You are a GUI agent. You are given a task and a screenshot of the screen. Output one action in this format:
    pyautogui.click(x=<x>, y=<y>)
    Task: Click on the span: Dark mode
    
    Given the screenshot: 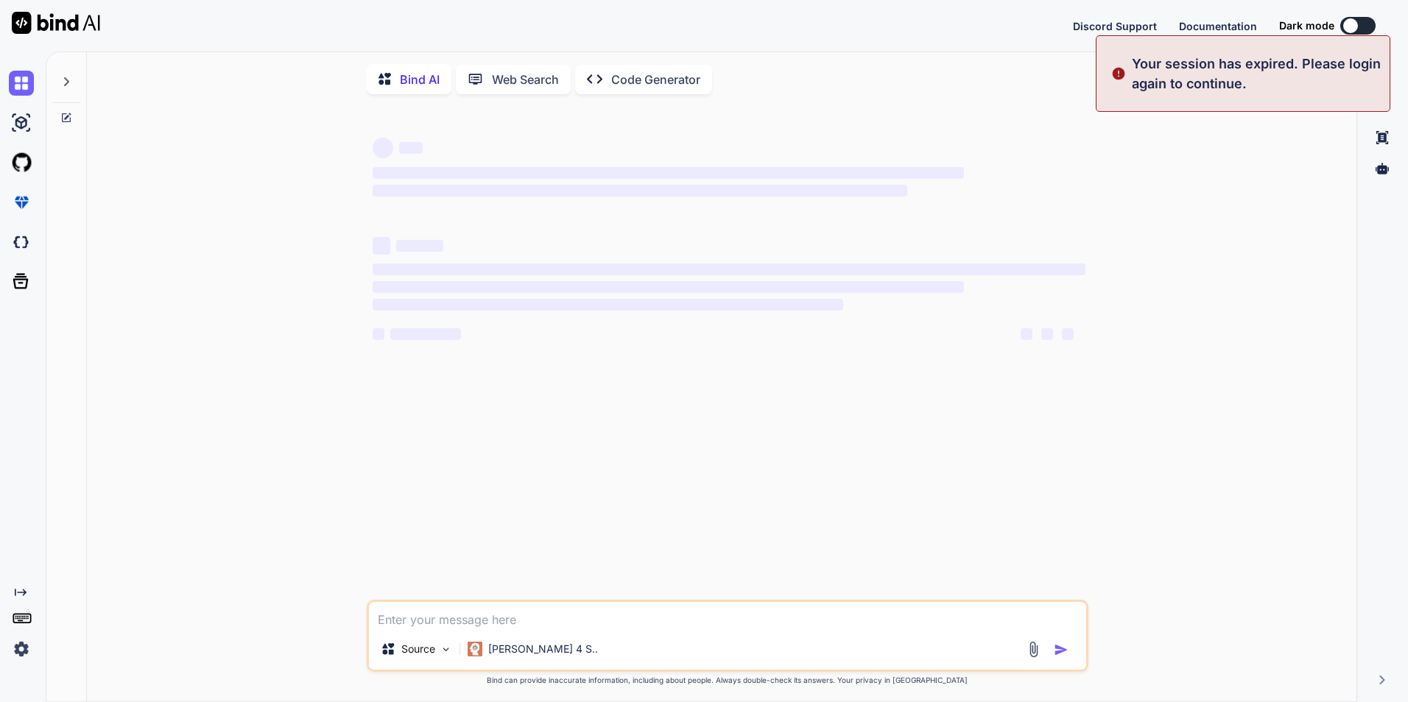 What is the action you would take?
    pyautogui.click(x=1306, y=26)
    